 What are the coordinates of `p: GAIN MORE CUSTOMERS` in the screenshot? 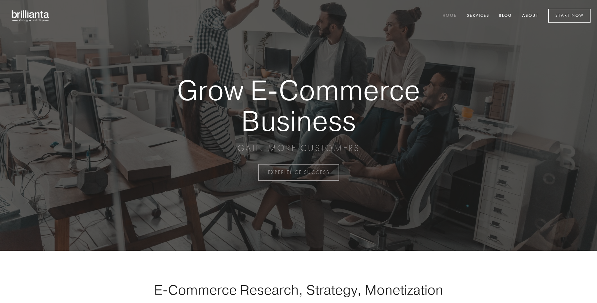 It's located at (298, 148).